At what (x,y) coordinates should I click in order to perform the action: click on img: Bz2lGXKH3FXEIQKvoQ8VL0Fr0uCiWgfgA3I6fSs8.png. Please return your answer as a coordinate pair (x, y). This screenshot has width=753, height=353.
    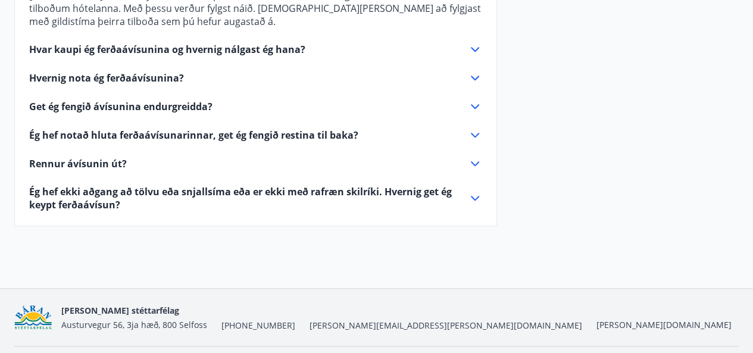
    Looking at the image, I should click on (33, 317).